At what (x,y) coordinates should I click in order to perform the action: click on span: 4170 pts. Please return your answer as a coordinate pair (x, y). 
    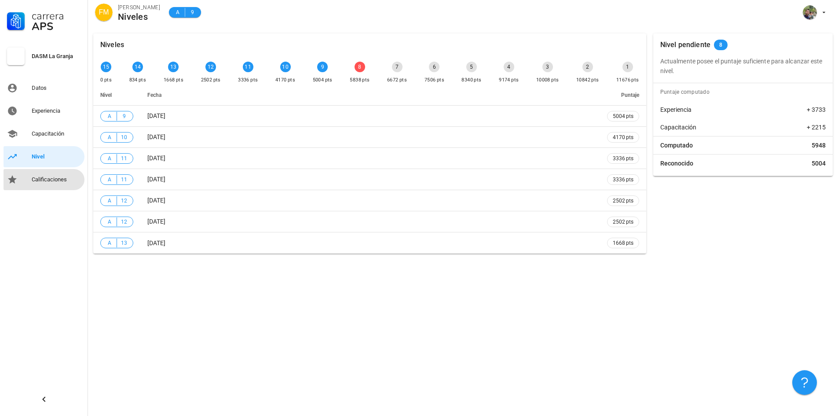
    Looking at the image, I should click on (623, 137).